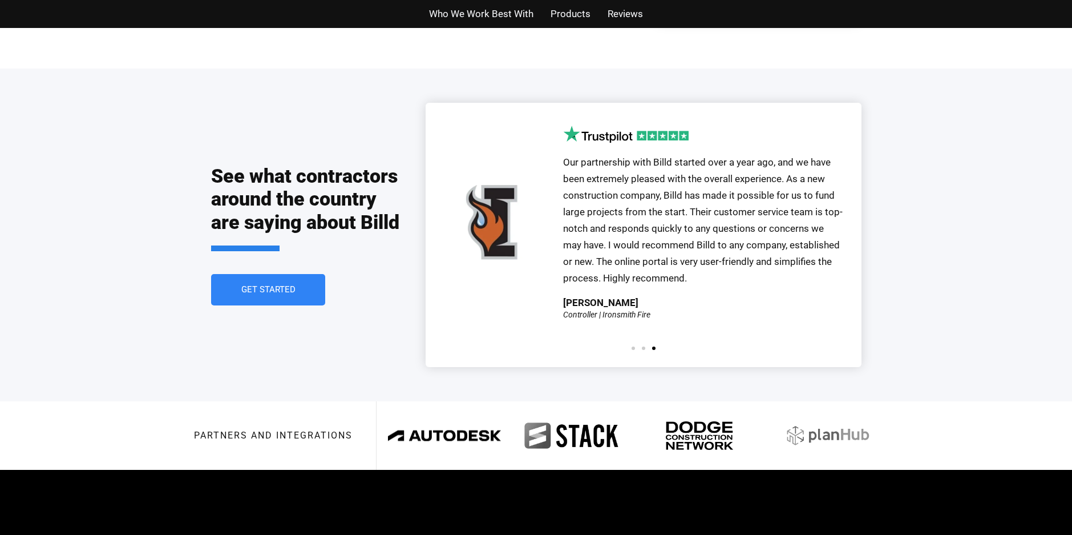 The height and width of the screenshot is (535, 1072). Describe the element at coordinates (654, 348) in the screenshot. I see `span: Go to slide 3` at that location.